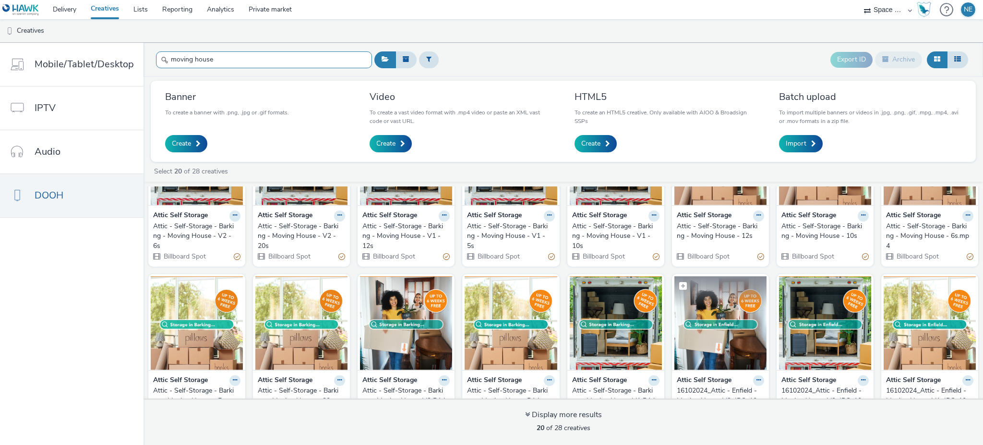 The image size is (983, 445). I want to click on a: Attic - Self-Storage - Barking - Moving House - V2 - 6s, so click(197, 236).